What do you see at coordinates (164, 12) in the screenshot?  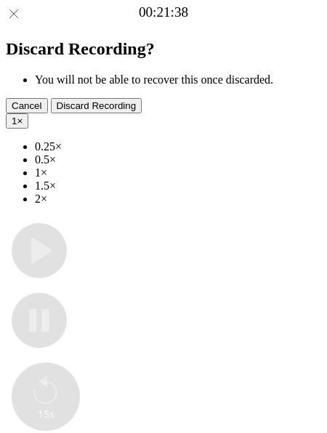 I see `a: 00:21:38` at bounding box center [164, 12].